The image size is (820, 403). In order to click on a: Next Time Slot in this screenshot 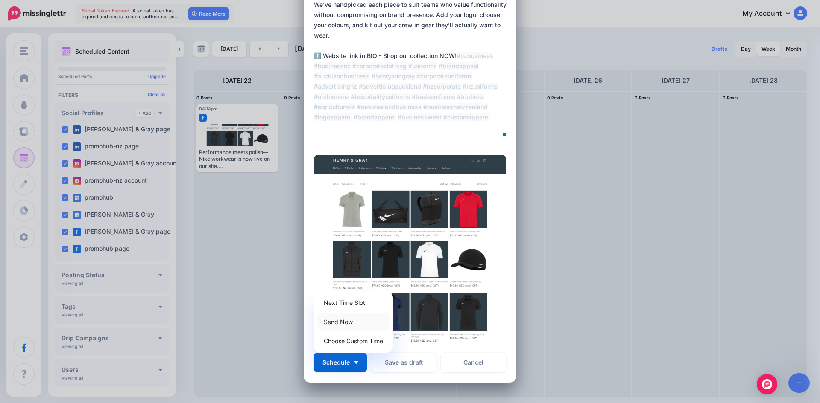, I will do `click(353, 303)`.